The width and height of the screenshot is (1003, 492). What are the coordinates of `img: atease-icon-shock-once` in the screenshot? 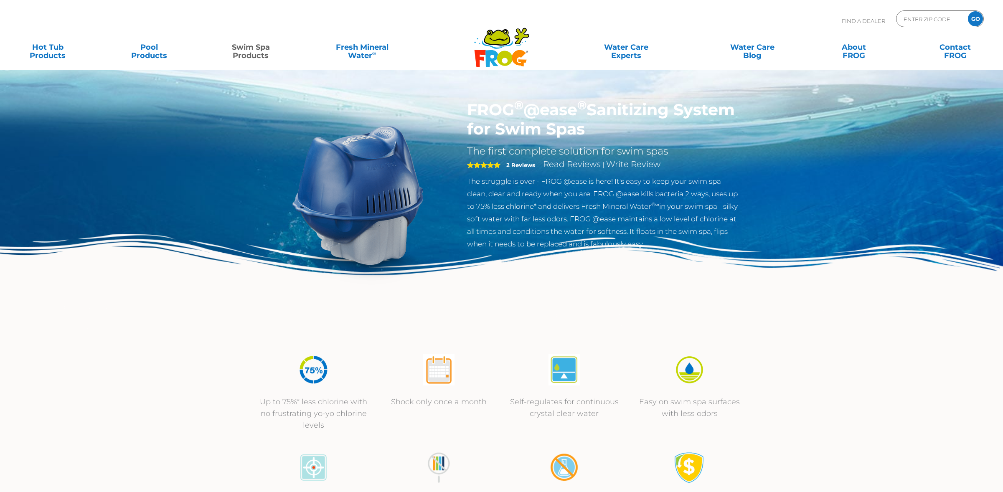 It's located at (438, 370).